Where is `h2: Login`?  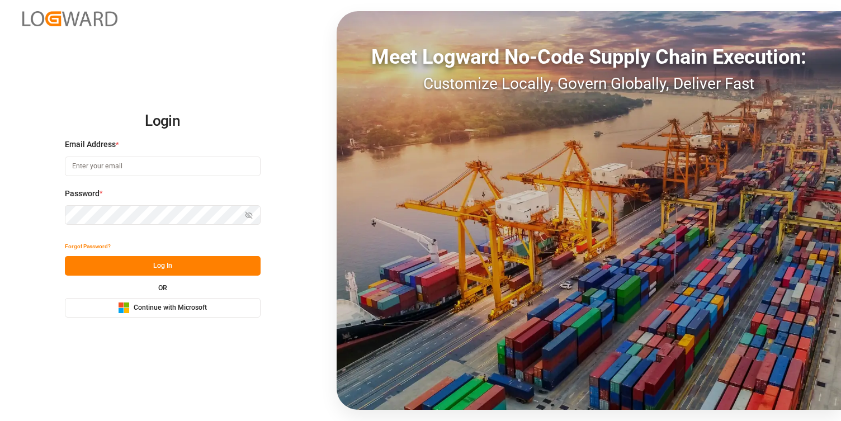 h2: Login is located at coordinates (163, 121).